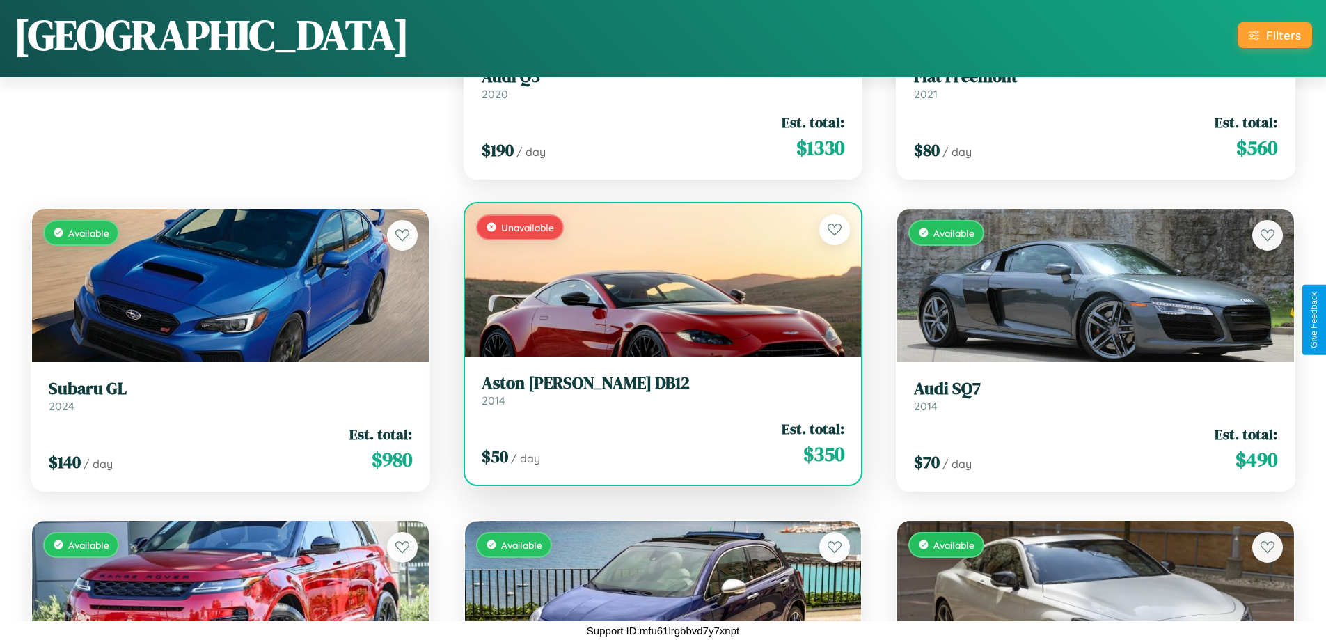 This screenshot has height=640, width=1326. I want to click on button: Filters, so click(1275, 35).